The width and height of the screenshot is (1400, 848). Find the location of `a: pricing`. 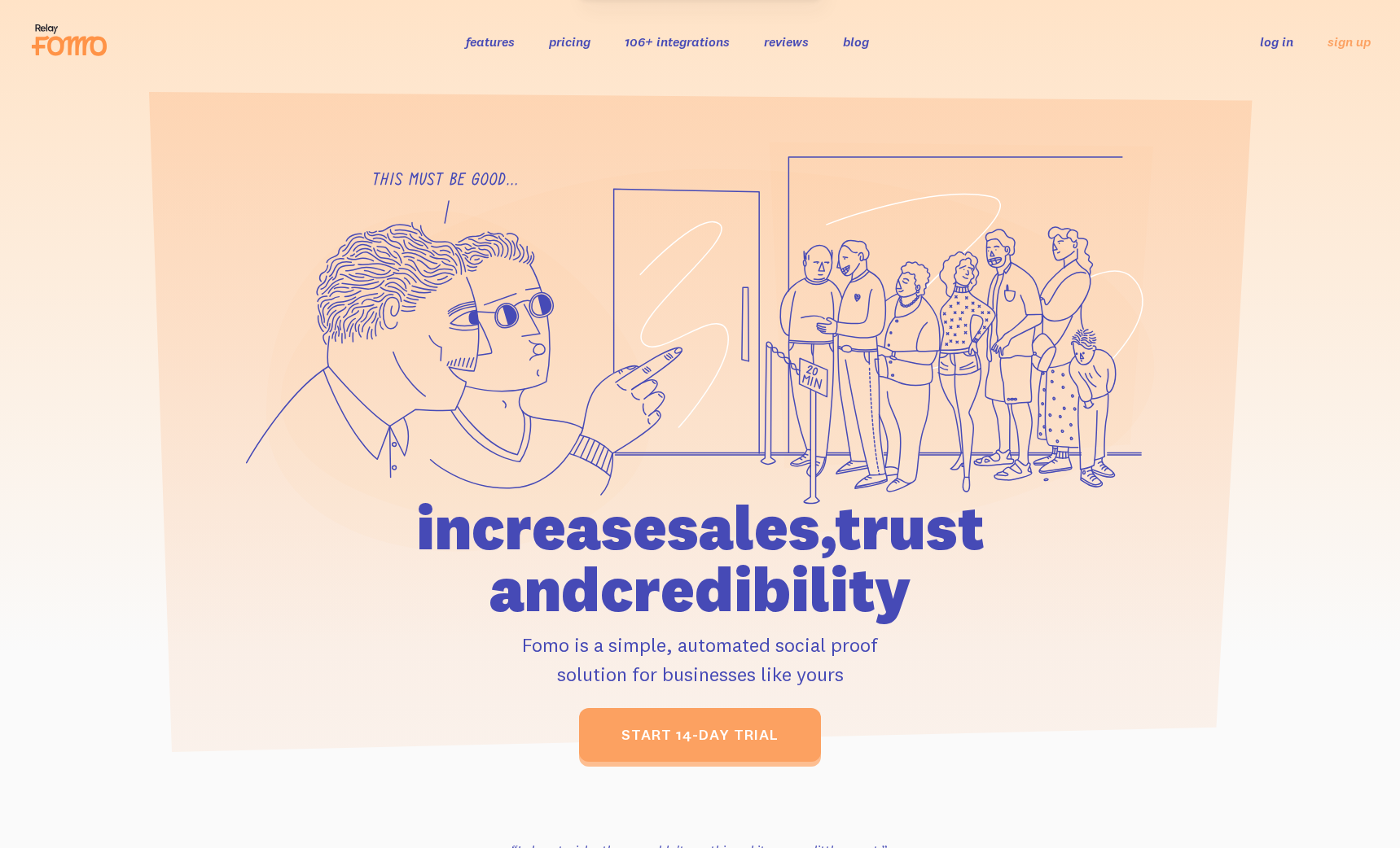

a: pricing is located at coordinates (569, 41).